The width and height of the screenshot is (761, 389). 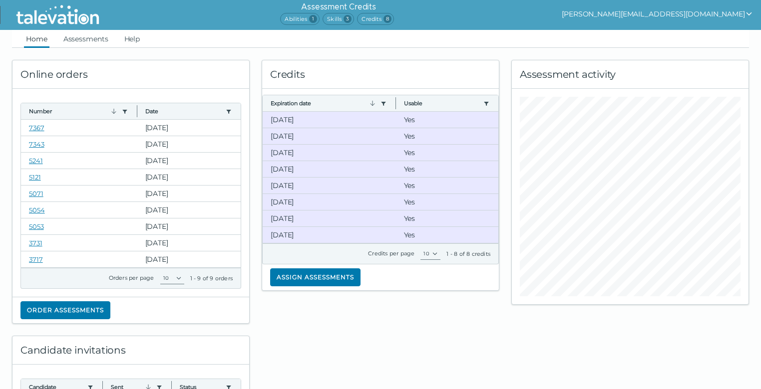 I want to click on img: Talevation_Logo_Transparent_white.png, so click(x=57, y=15).